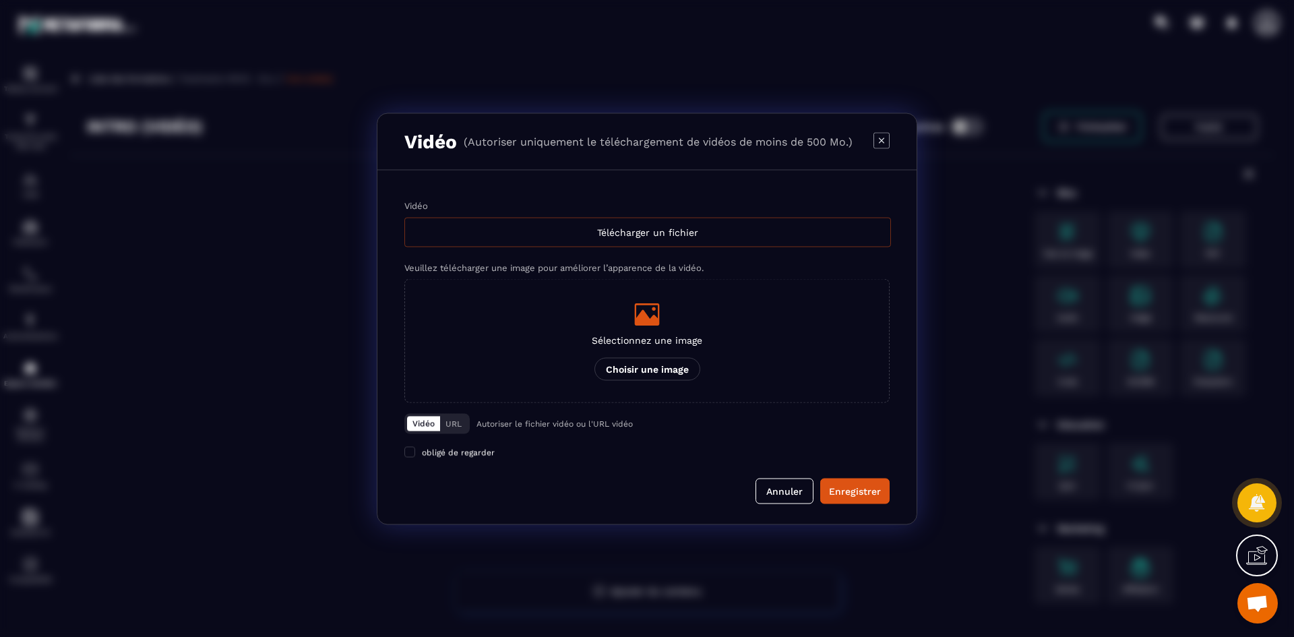 The image size is (1294, 637). What do you see at coordinates (855, 491) in the screenshot?
I see `div: Enregistrer` at bounding box center [855, 491].